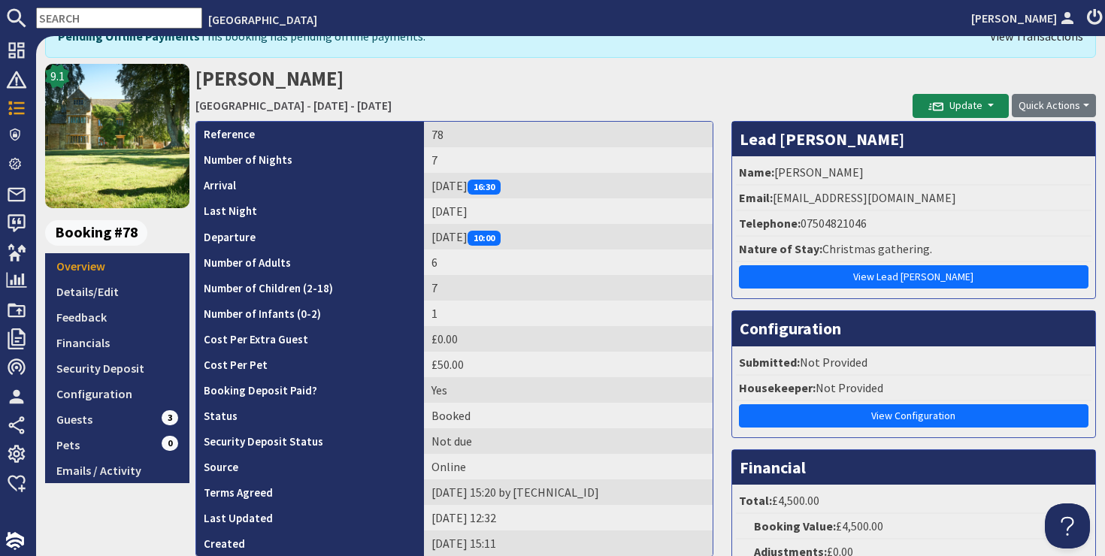  What do you see at coordinates (310, 135) in the screenshot?
I see `th: Reference` at bounding box center [310, 135].